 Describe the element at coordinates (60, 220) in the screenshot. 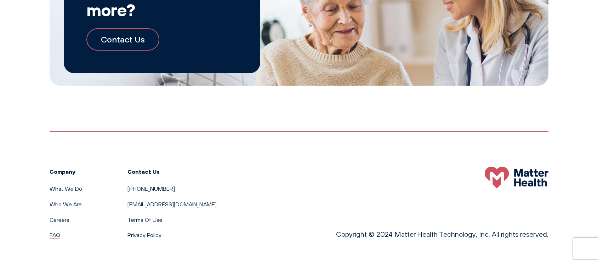

I see `a: Careers` at that location.